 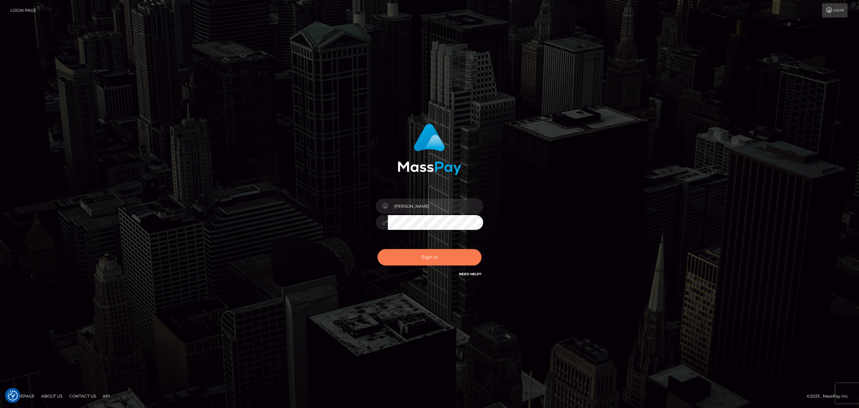 I want to click on button: Sign in, so click(x=430, y=257).